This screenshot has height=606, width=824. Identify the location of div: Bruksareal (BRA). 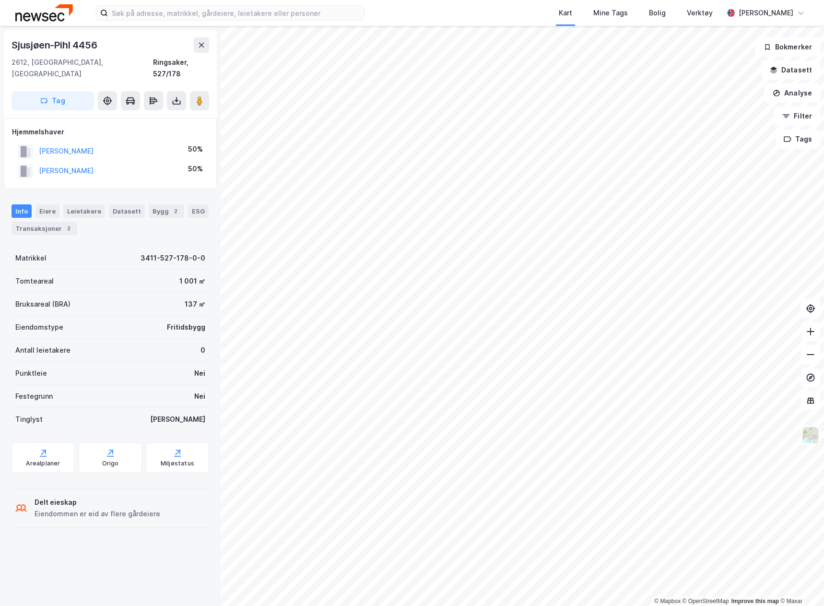
(43, 304).